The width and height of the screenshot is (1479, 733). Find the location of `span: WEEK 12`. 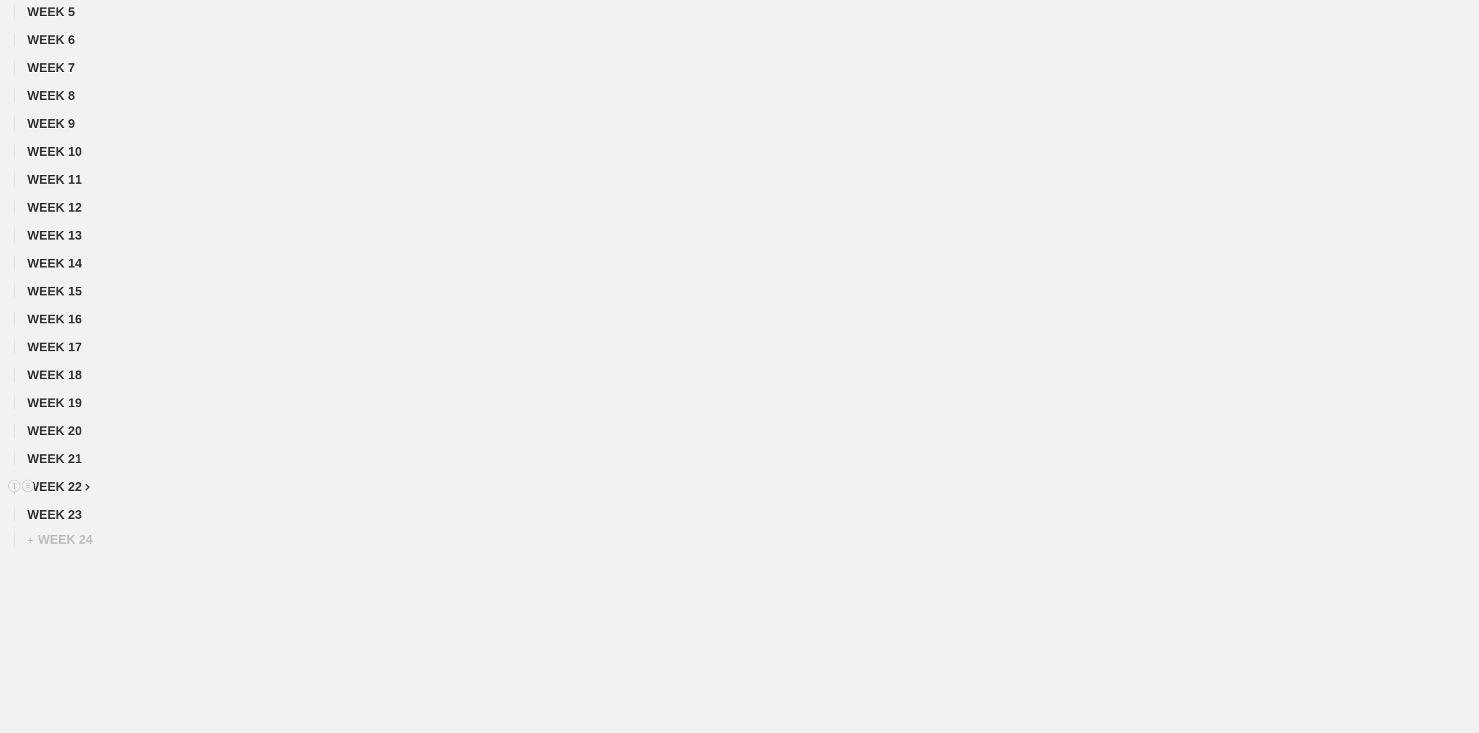

span: WEEK 12 is located at coordinates (55, 207).